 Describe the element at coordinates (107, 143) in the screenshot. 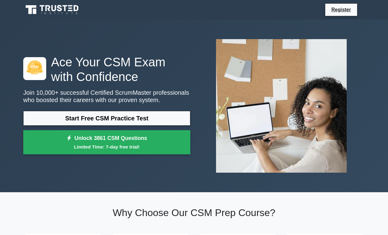

I see `a: Unlock 3861 CSM QuestionsLimited Time: 7-day free trial!` at that location.